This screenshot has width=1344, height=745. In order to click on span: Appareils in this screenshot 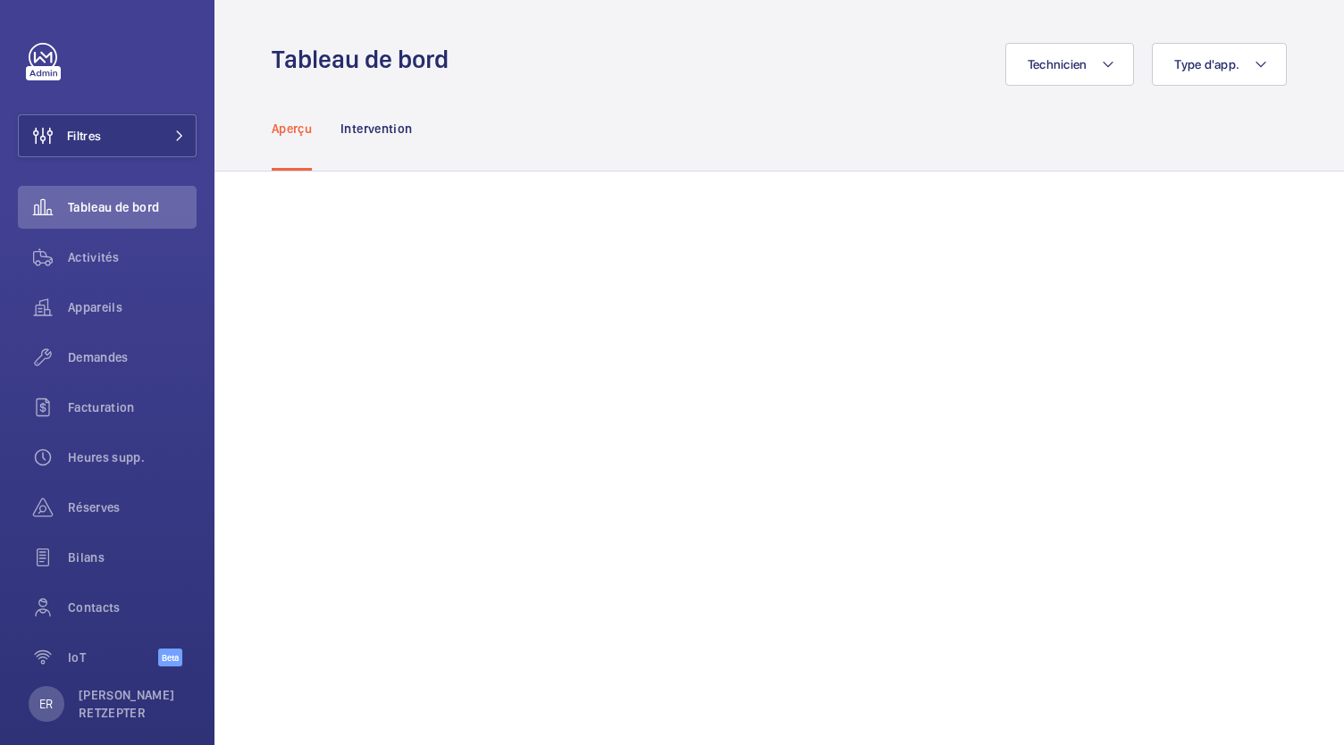, I will do `click(132, 307)`.